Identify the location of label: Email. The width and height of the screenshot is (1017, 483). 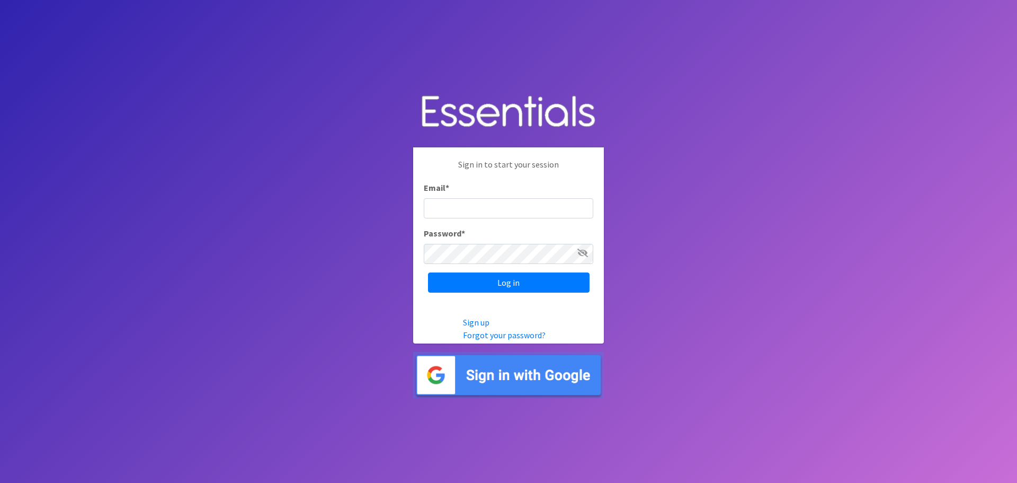
(437, 188).